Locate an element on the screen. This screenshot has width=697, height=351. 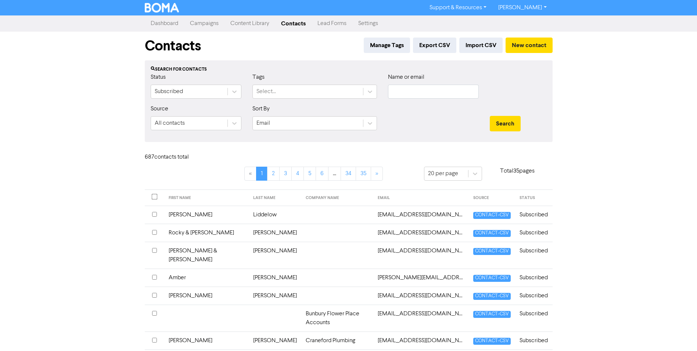
div: All contacts is located at coordinates (170, 123).